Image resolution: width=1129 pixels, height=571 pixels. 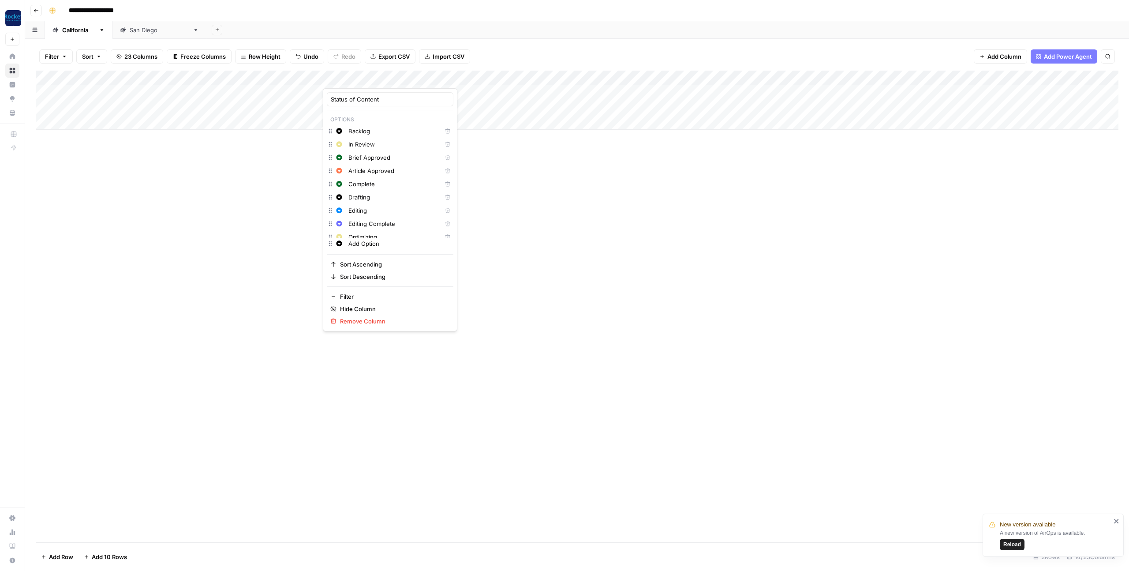 I want to click on div: A new version of AirOps is available., so click(x=1055, y=539).